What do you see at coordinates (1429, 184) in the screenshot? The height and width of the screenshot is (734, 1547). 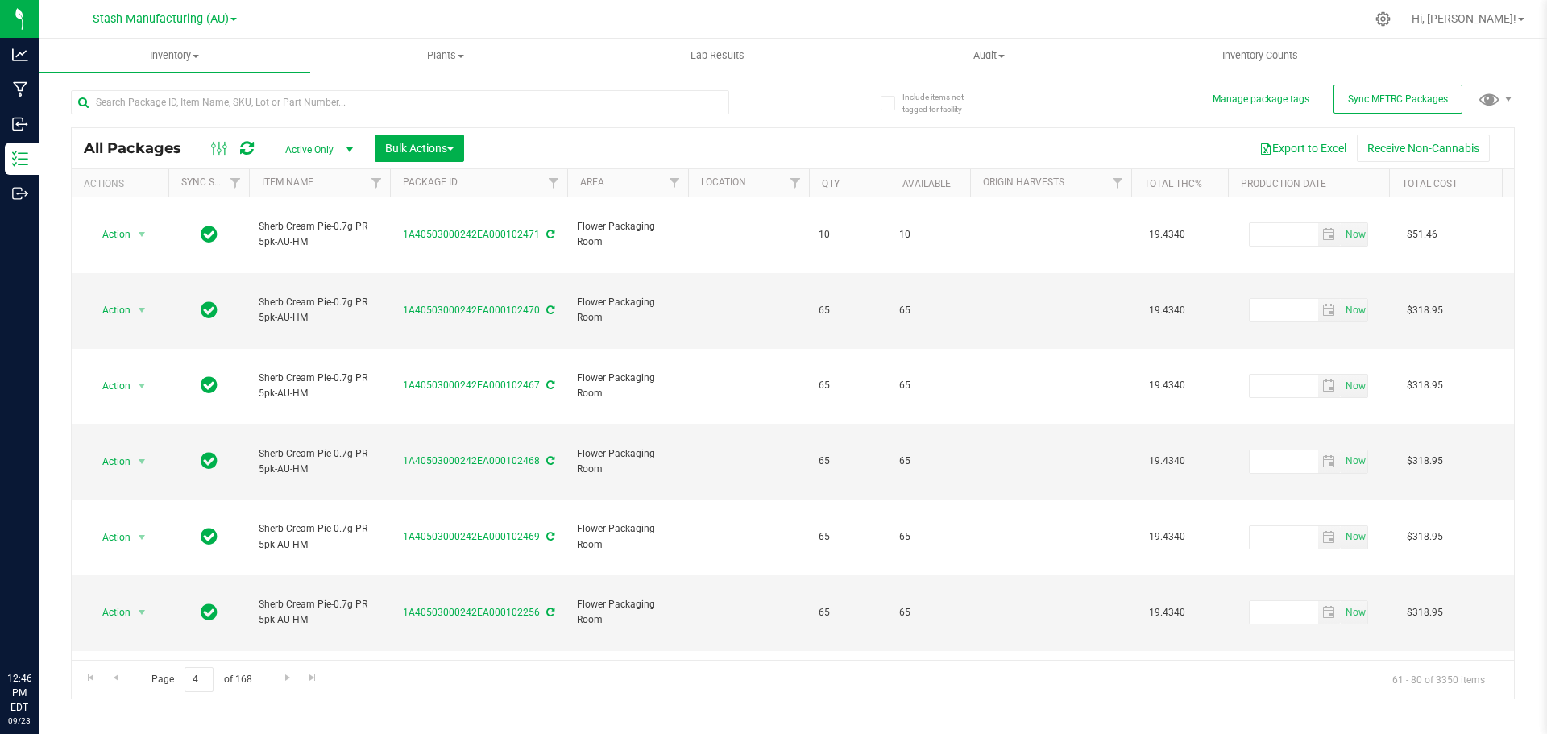 I see `a: Total Cost` at bounding box center [1429, 184].